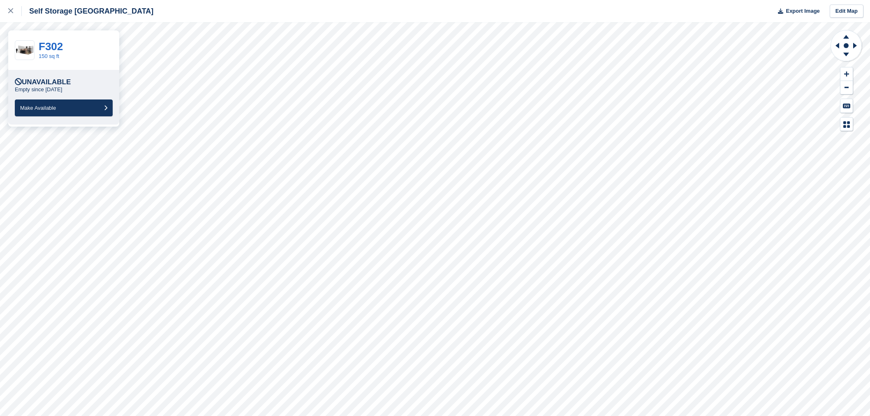  I want to click on a: 150 sq ft, so click(49, 56).